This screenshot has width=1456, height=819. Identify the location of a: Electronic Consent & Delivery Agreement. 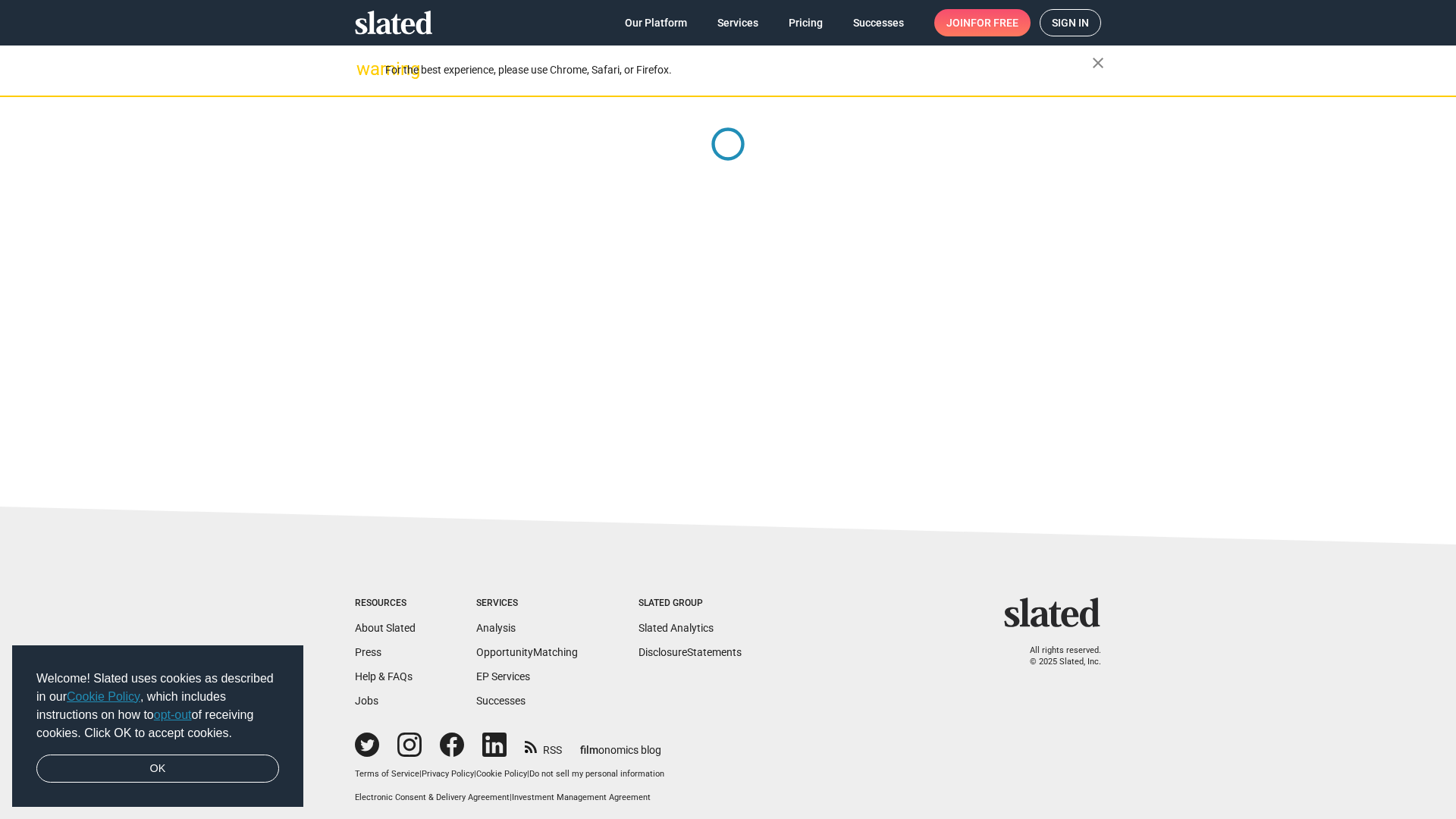
(432, 797).